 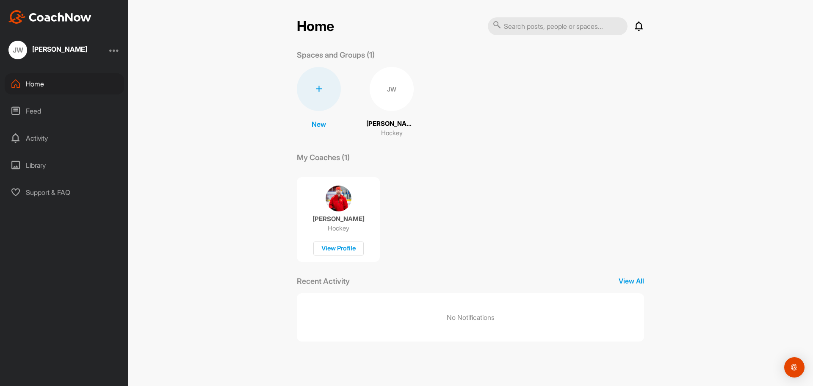 I want to click on h2: Home, so click(x=315, y=26).